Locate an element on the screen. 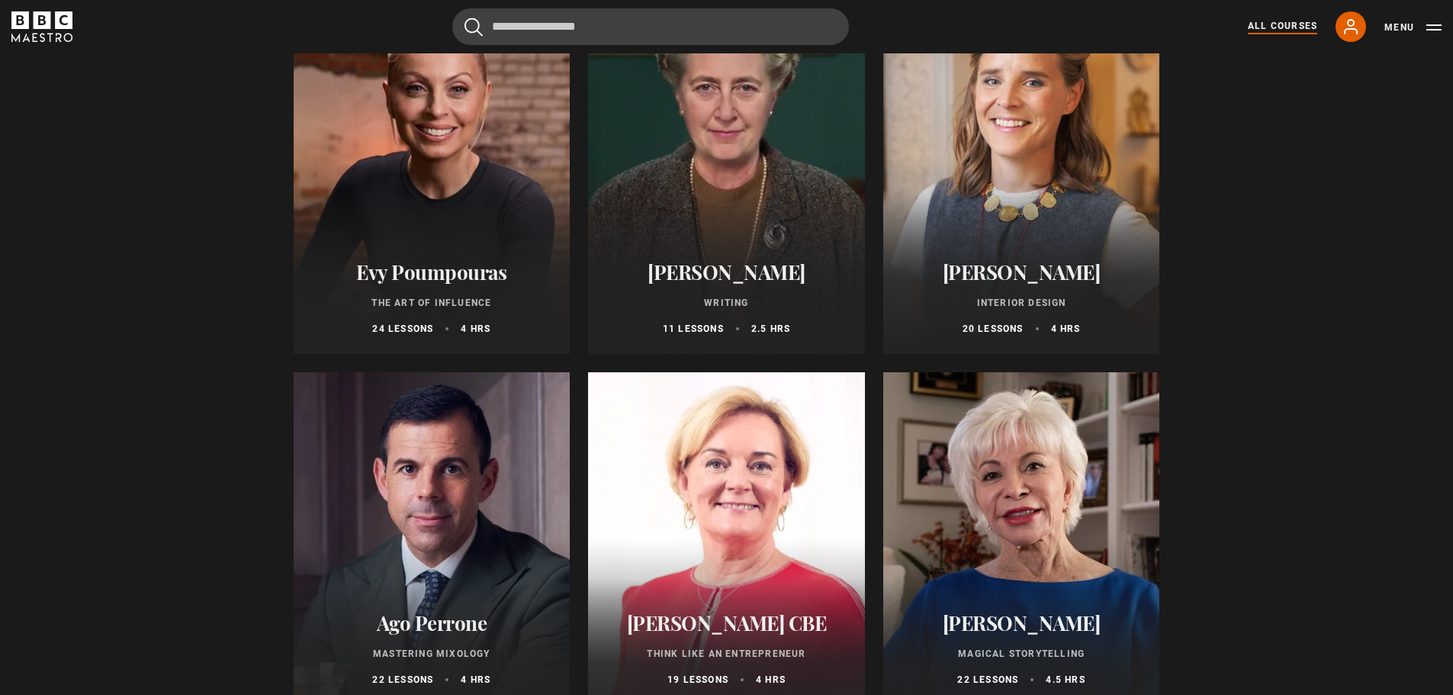  a: BBC Maestro is located at coordinates (42, 27).